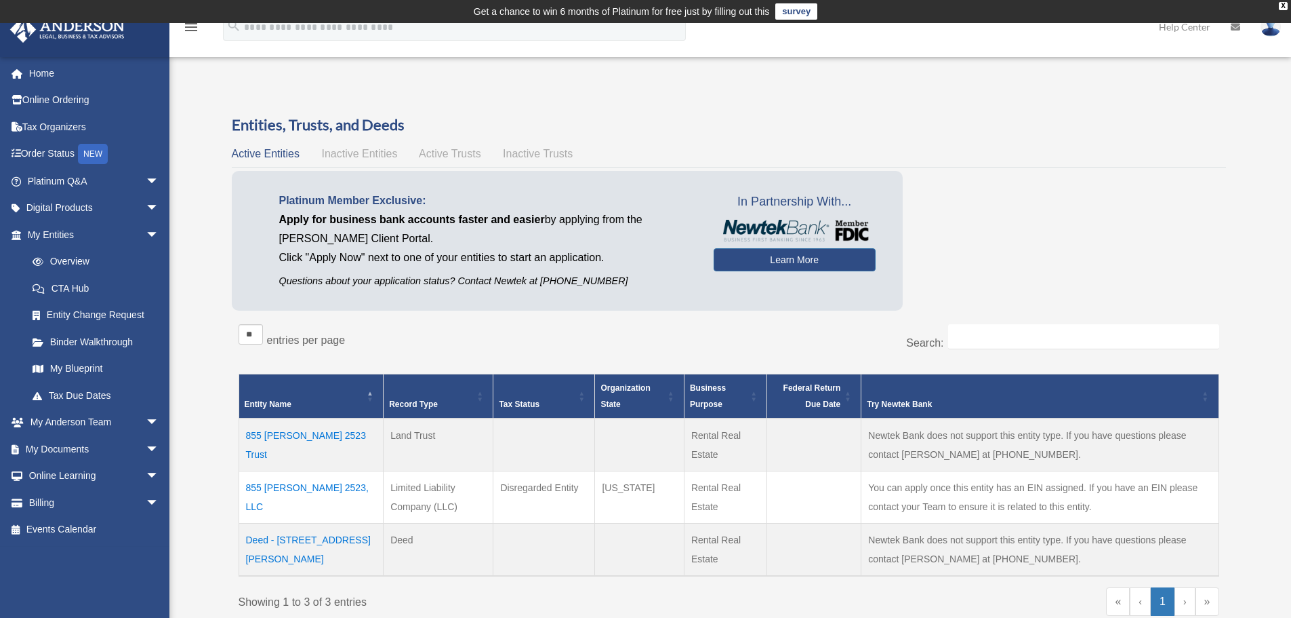 Image resolution: width=1291 pixels, height=618 pixels. Describe the element at coordinates (1185, 601) in the screenshot. I see `a: Next` at that location.